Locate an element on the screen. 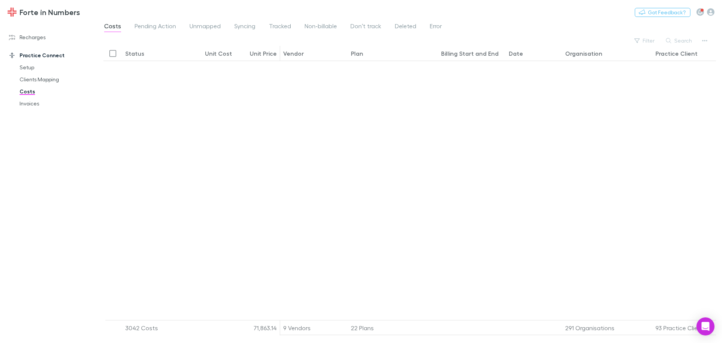  div: Billing Start and End is located at coordinates (470, 53).